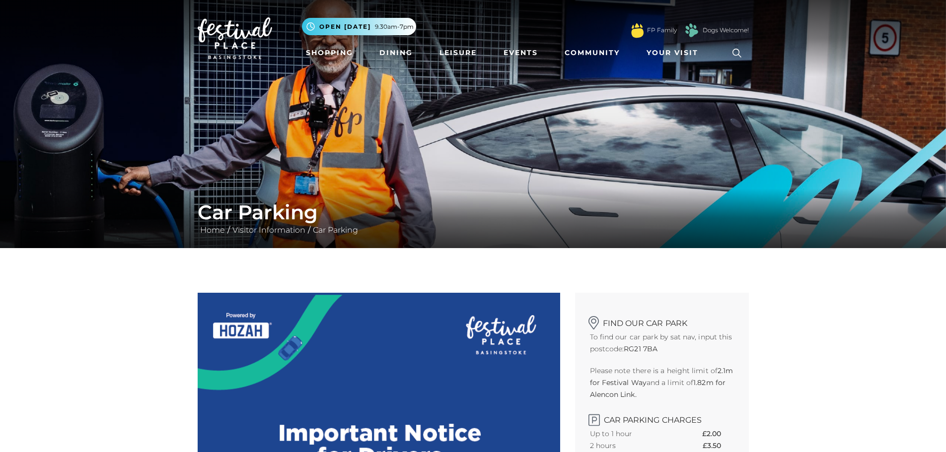 The height and width of the screenshot is (452, 946). What do you see at coordinates (458, 53) in the screenshot?
I see `a: Leisure` at bounding box center [458, 53].